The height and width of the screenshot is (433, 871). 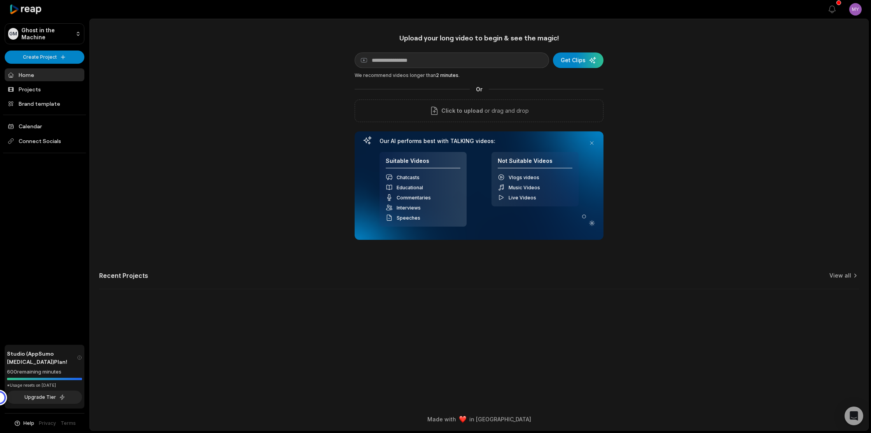 What do you see at coordinates (44, 126) in the screenshot?
I see `a: Calendar` at bounding box center [44, 126].